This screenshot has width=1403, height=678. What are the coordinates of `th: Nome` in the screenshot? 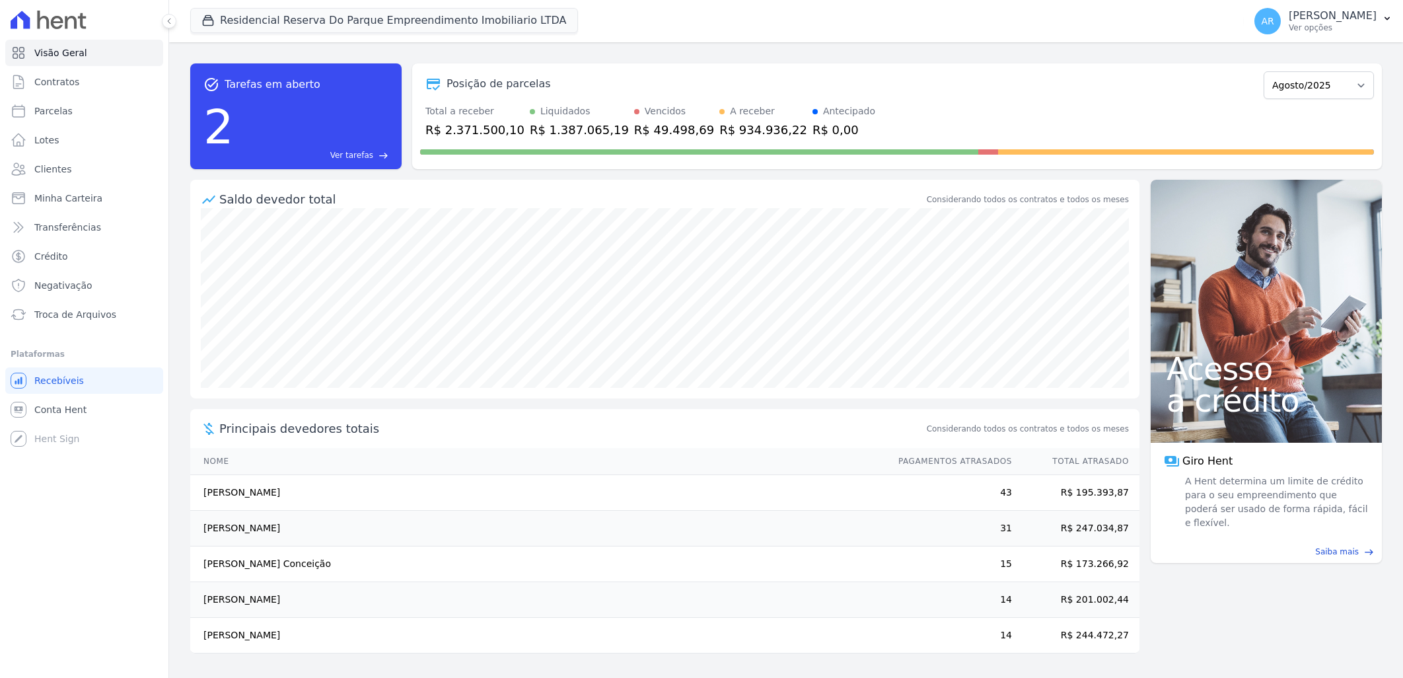 It's located at (538, 461).